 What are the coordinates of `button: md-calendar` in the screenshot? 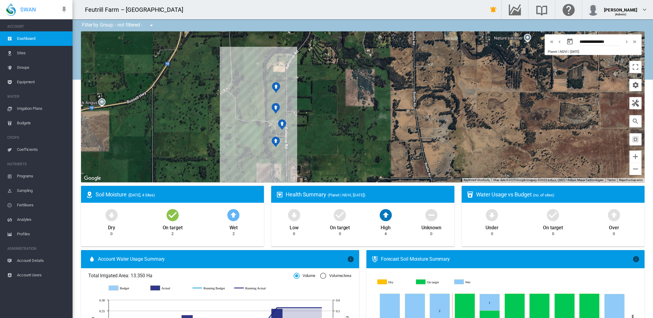 It's located at (569, 42).